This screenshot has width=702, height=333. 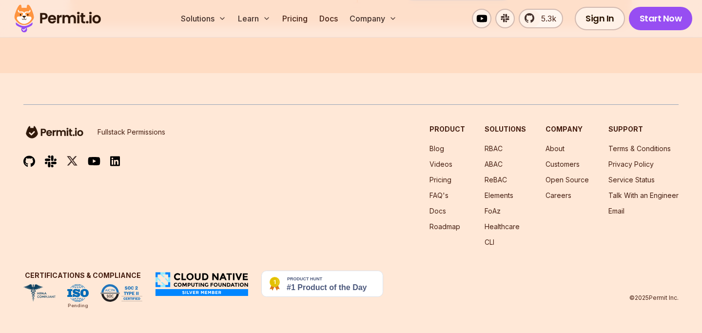 I want to click on a: FoAz, so click(x=492, y=211).